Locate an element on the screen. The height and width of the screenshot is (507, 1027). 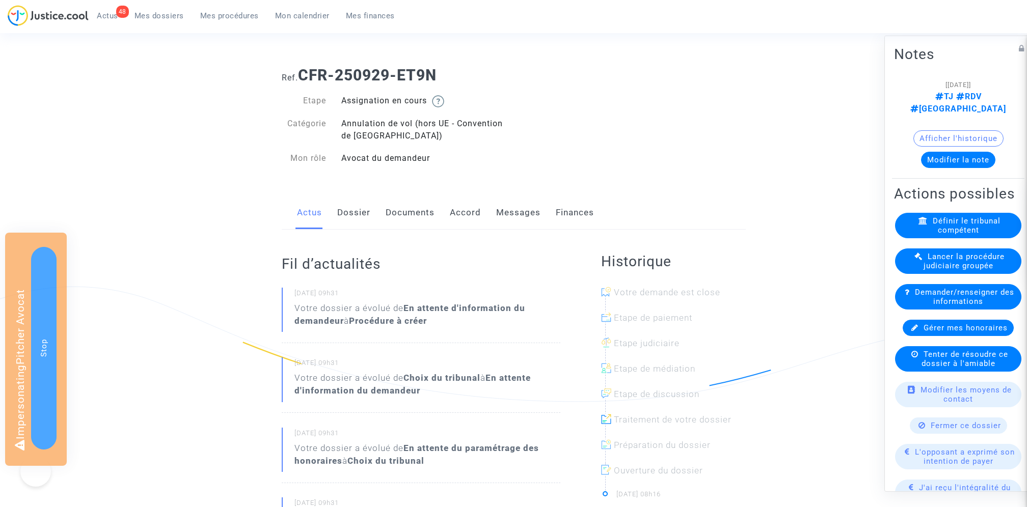
img: help.svg is located at coordinates (438, 101).